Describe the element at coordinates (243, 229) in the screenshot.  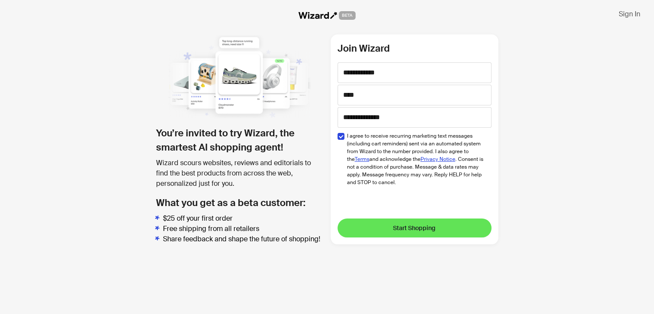
I see `li: Free shipping from all retailers` at that location.